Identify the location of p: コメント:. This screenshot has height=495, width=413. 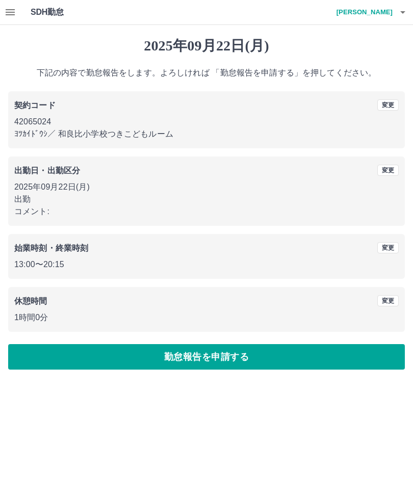
(206, 211).